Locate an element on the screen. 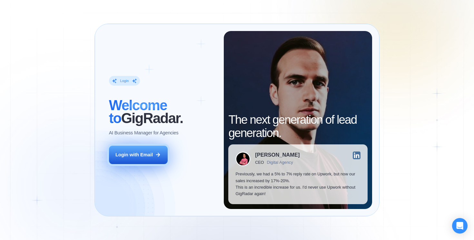  div: Login with Email is located at coordinates (134, 154).